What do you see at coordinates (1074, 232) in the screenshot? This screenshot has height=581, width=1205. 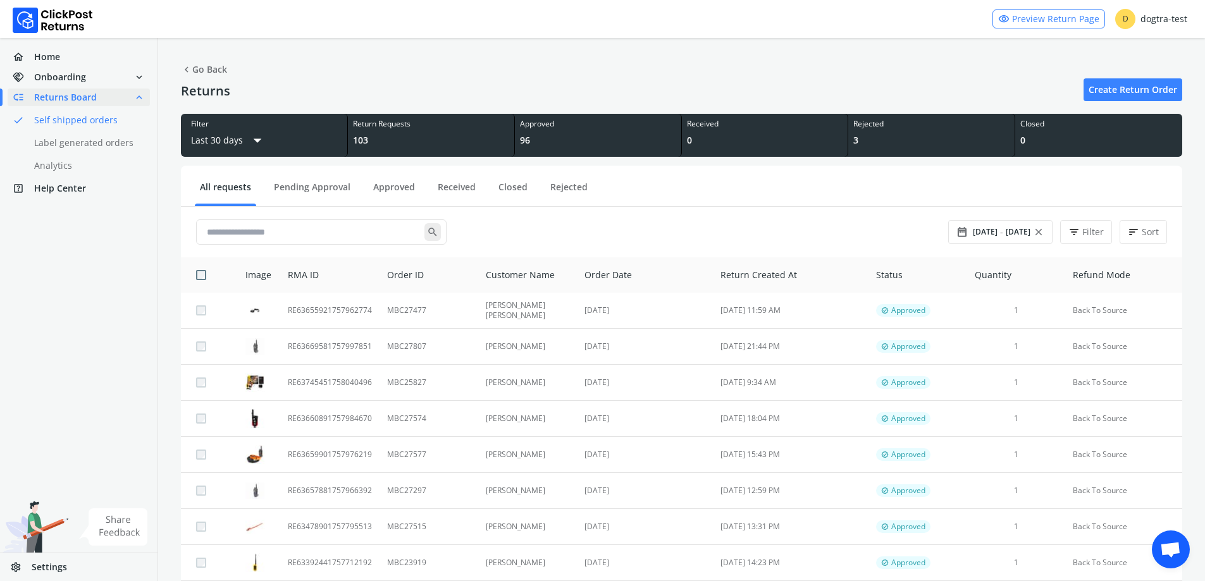 I see `span: filter_list` at bounding box center [1074, 232].